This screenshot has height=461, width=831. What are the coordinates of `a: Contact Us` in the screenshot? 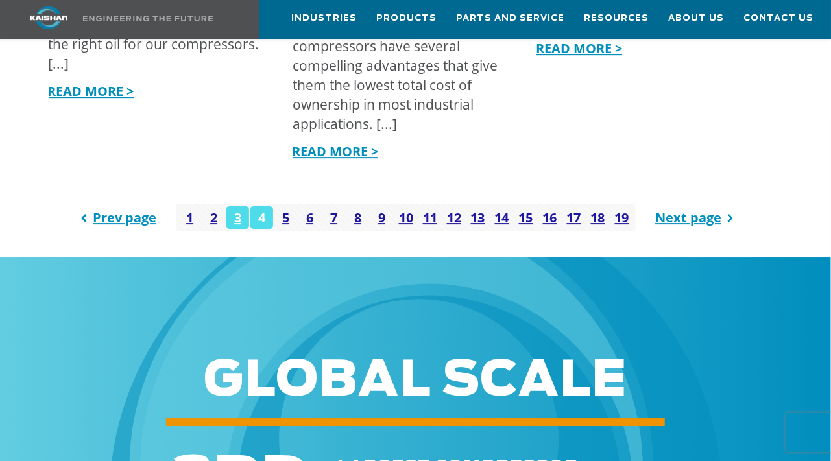 It's located at (779, 18).